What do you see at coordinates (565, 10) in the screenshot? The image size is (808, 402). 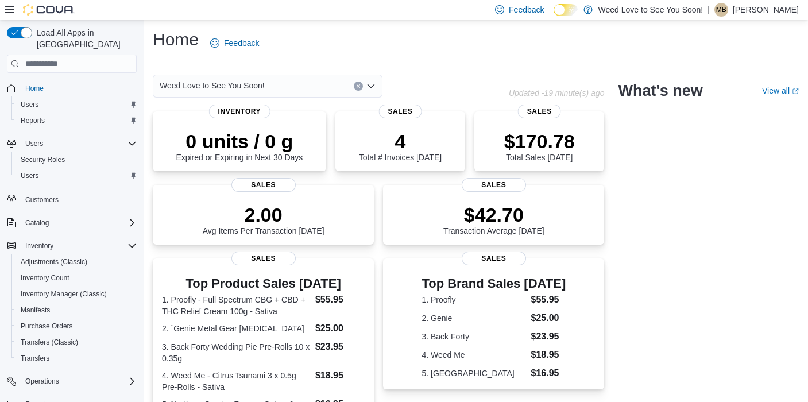 I see `input: Dark Mode` at bounding box center [565, 10].